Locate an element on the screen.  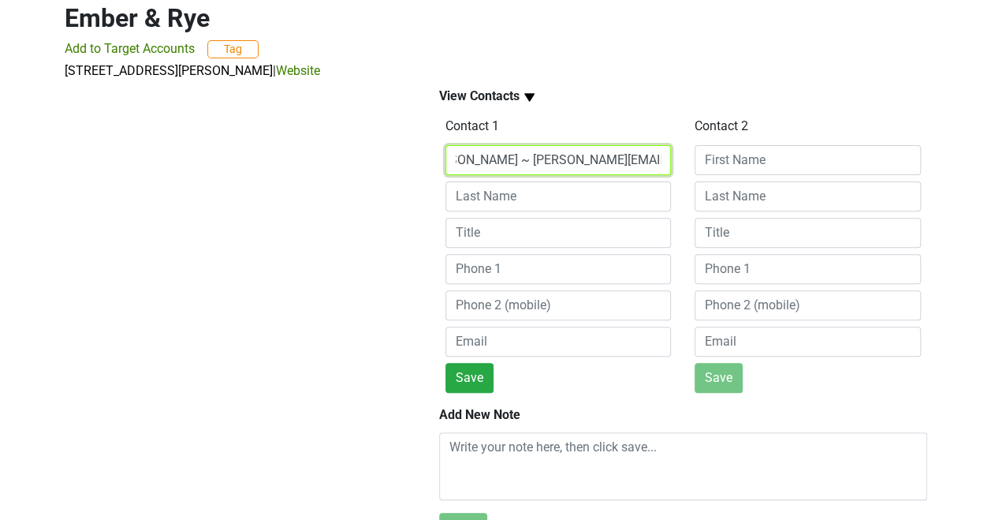
b: View Contacts is located at coordinates (479, 95).